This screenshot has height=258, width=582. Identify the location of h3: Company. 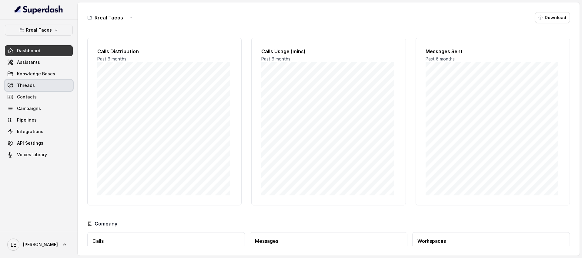
(106, 223).